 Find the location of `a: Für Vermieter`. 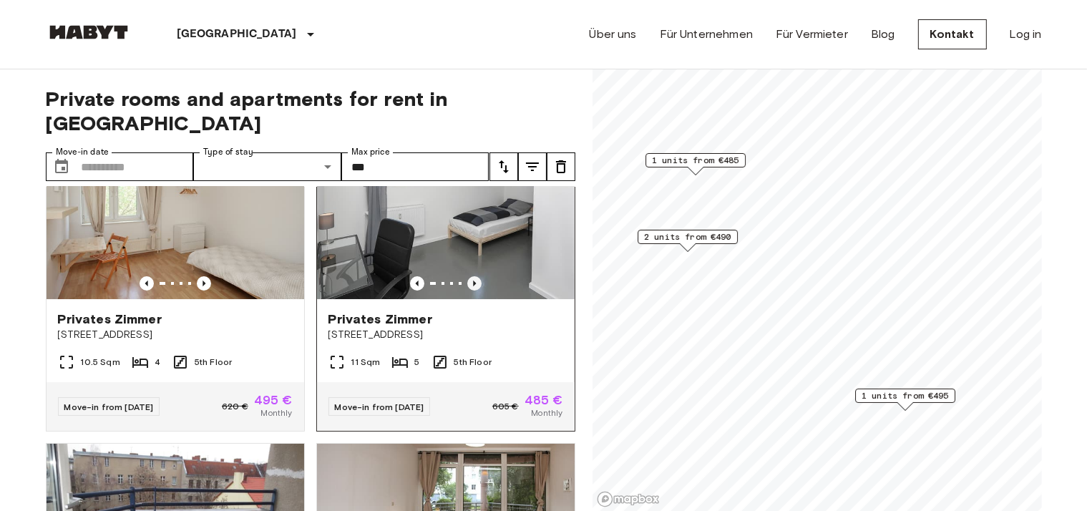

a: Für Vermieter is located at coordinates (811, 34).